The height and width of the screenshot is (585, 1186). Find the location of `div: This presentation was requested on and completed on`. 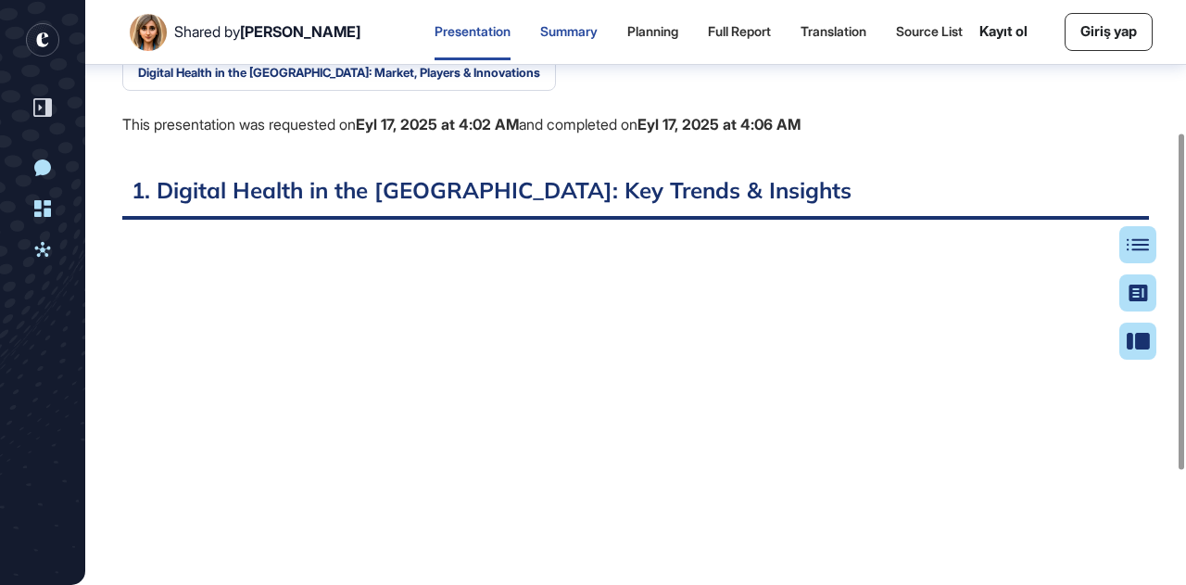

div: This presentation was requested on and completed on is located at coordinates (536, 125).